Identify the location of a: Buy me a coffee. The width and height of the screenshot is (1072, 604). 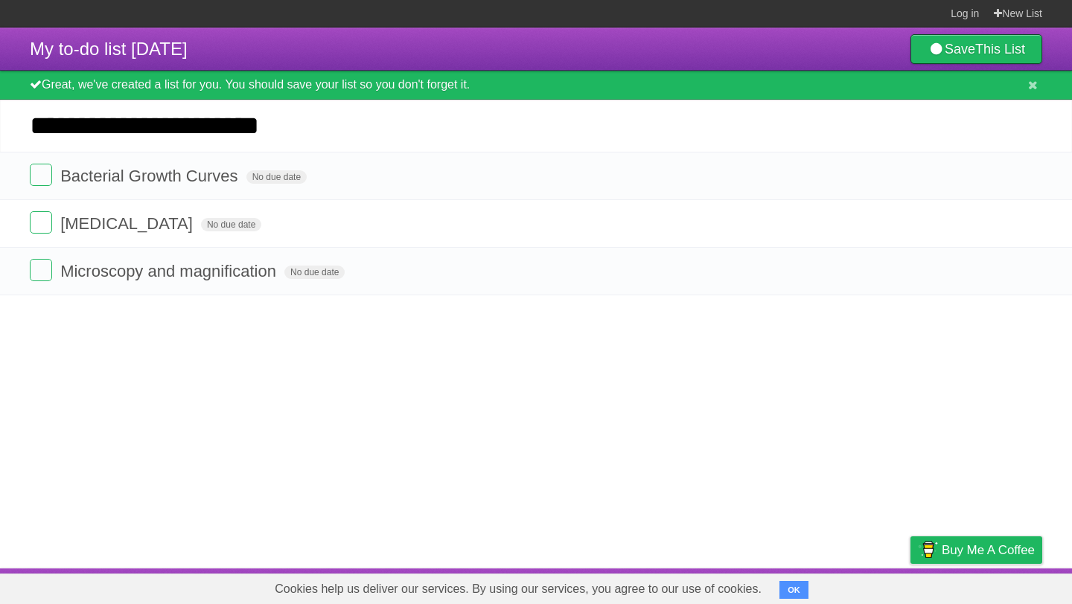
(976, 550).